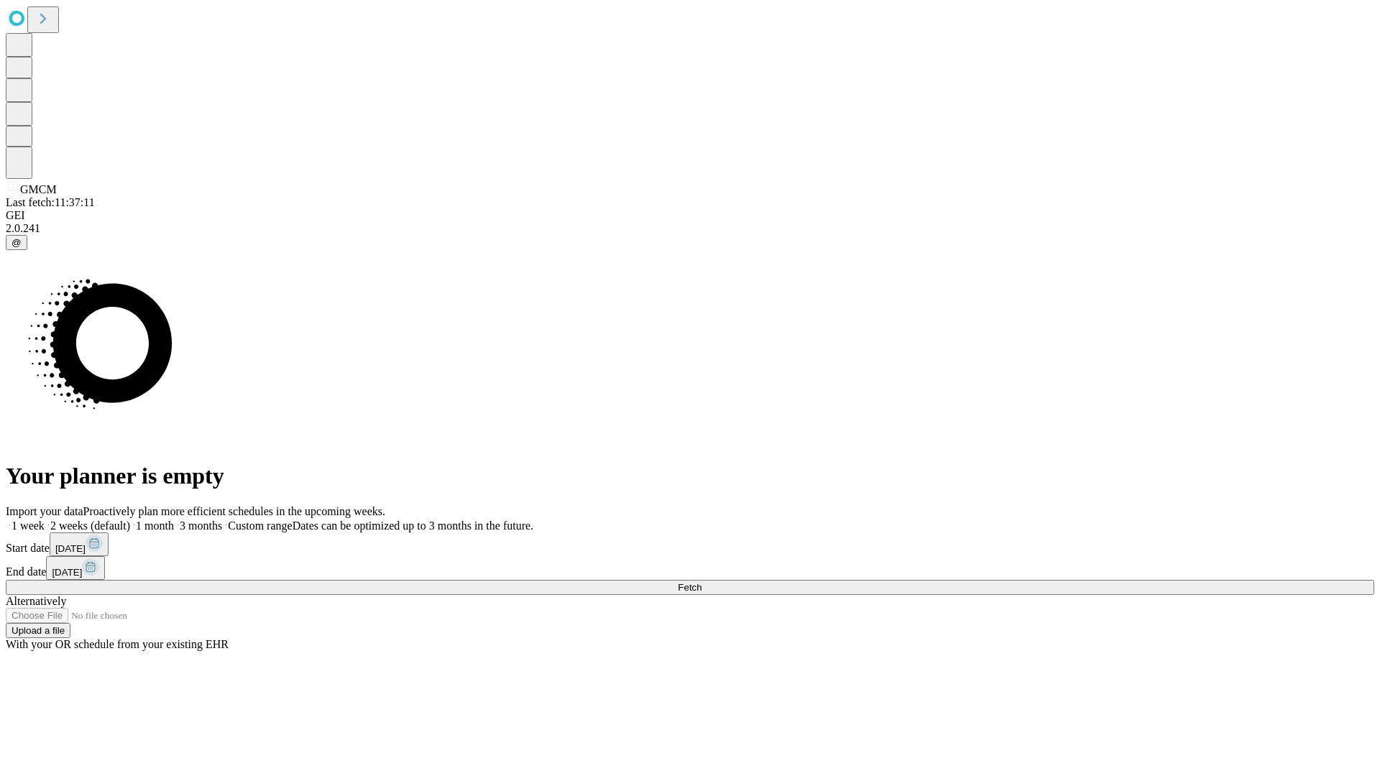  What do you see at coordinates (690, 229) in the screenshot?
I see `div: 2.0.241` at bounding box center [690, 229].